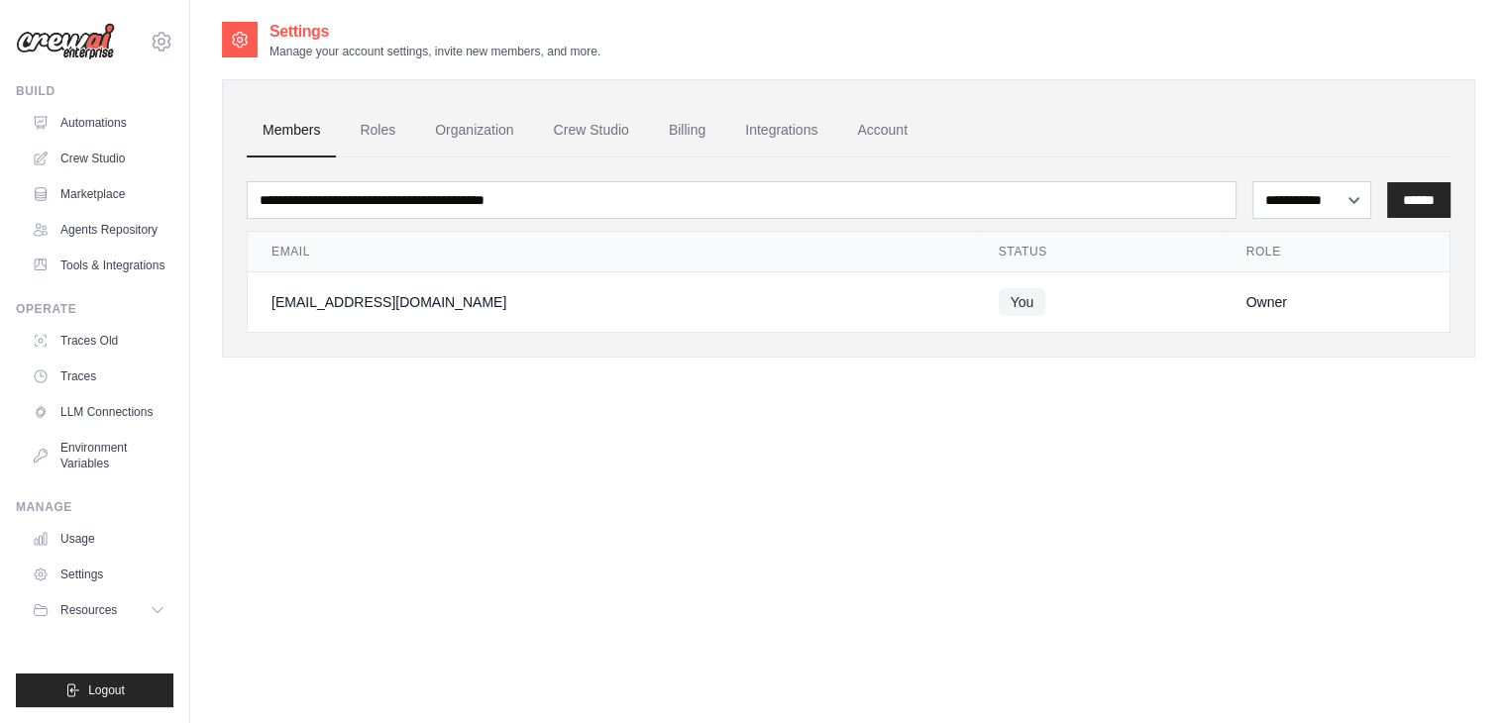 This screenshot has height=723, width=1507. Describe the element at coordinates (1022, 302) in the screenshot. I see `span: You` at that location.